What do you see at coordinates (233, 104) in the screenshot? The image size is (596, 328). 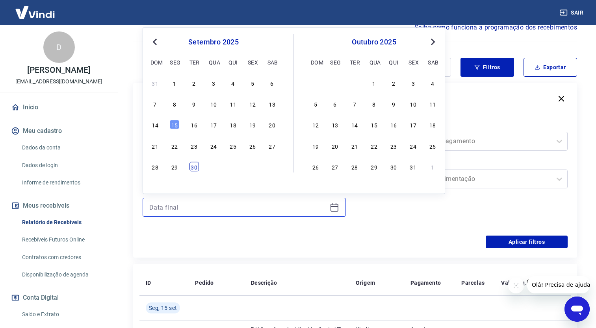 I see `div: Choose quinta-feira, 11 de setembro de 2025` at bounding box center [233, 104].